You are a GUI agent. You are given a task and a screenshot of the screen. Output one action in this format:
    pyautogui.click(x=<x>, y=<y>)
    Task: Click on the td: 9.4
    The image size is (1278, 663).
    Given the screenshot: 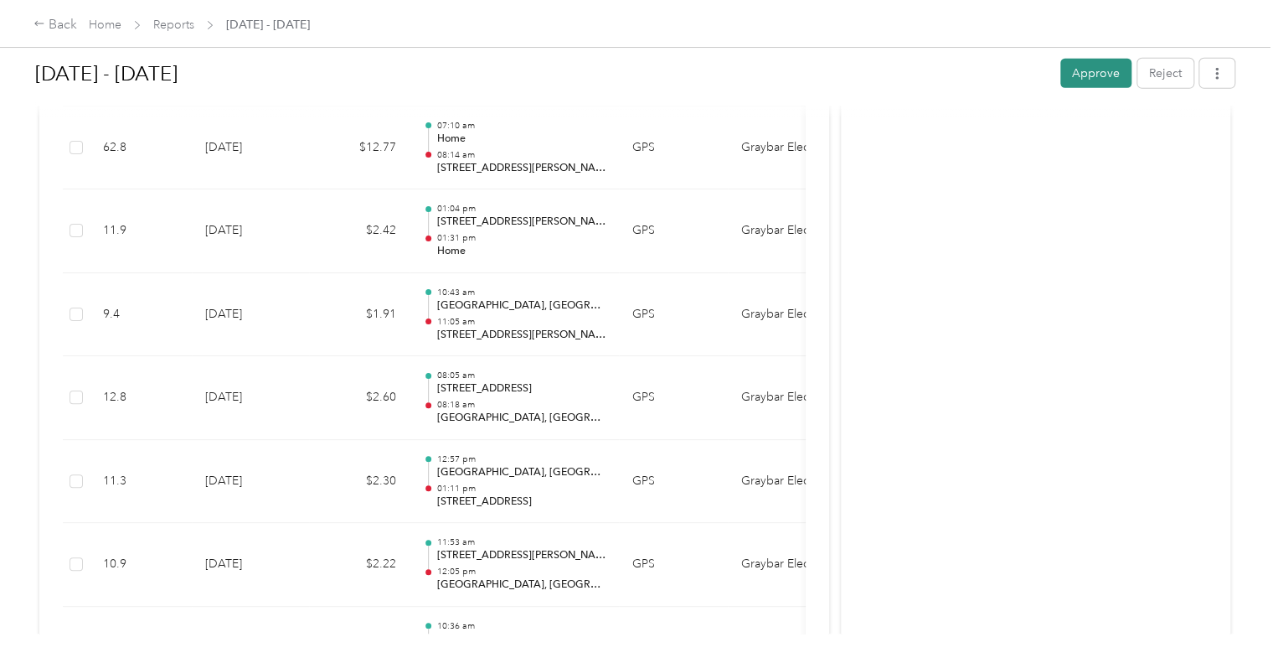 What is the action you would take?
    pyautogui.click(x=141, y=315)
    